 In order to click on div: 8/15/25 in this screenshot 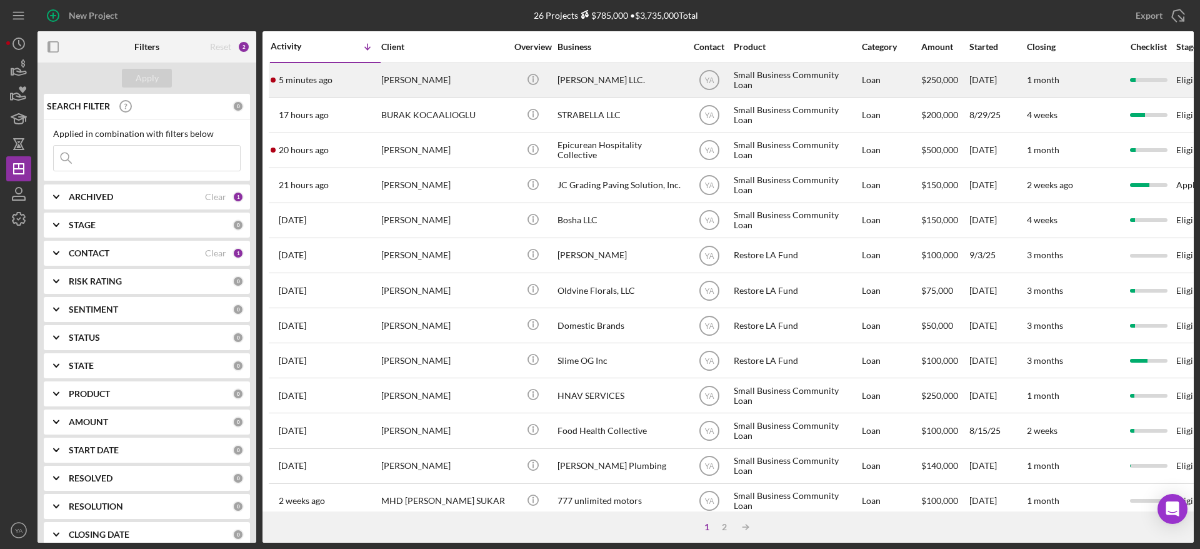, I will do `click(997, 430)`.